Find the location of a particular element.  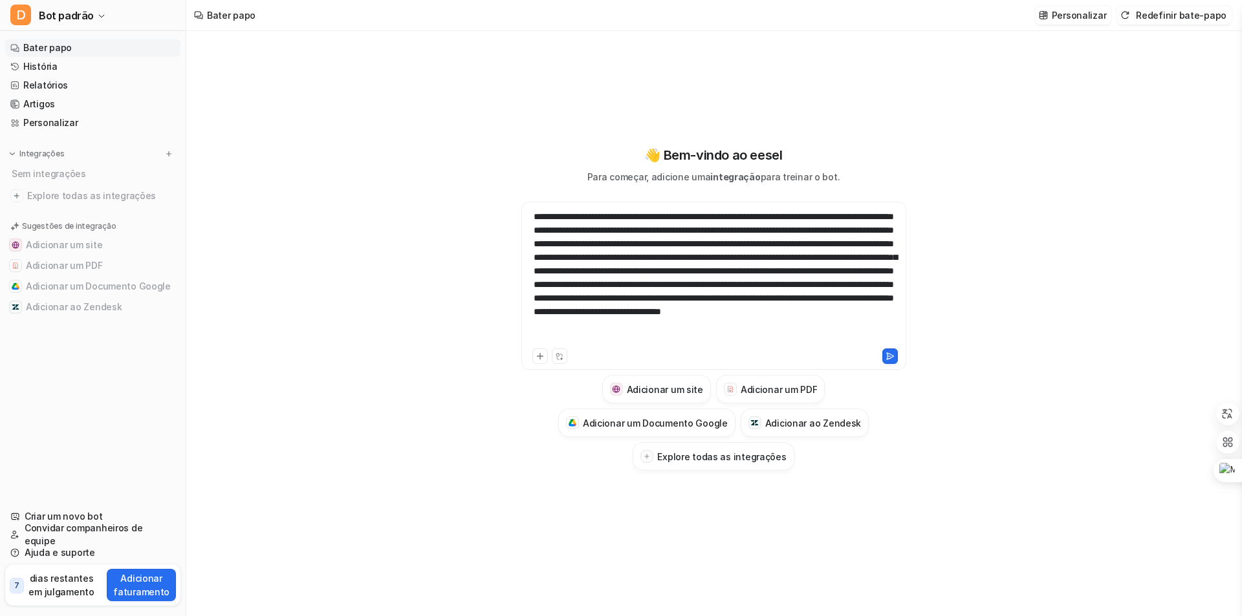

font: Para começar, adicione uma is located at coordinates (649, 177).